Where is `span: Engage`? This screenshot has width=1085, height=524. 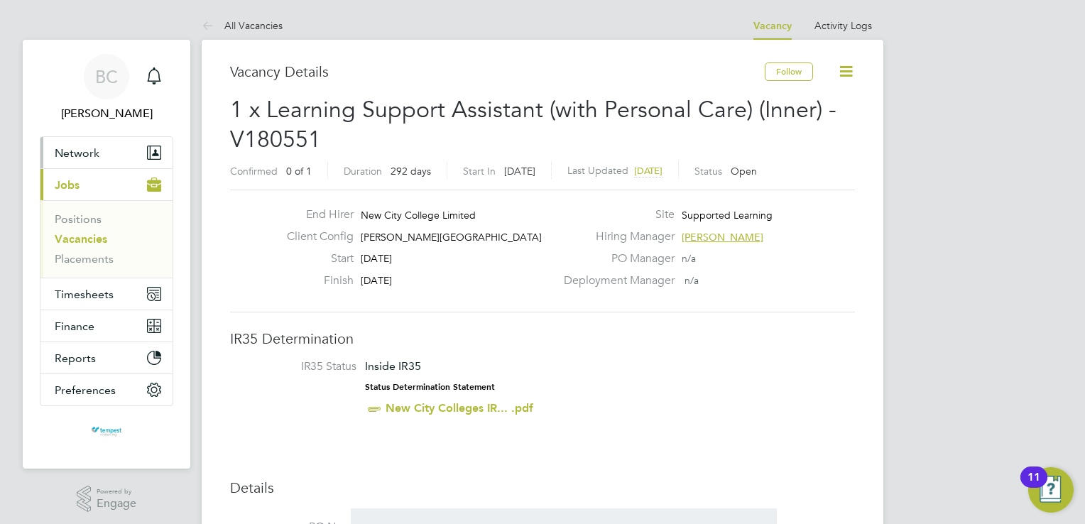
span: Engage is located at coordinates (116, 503).